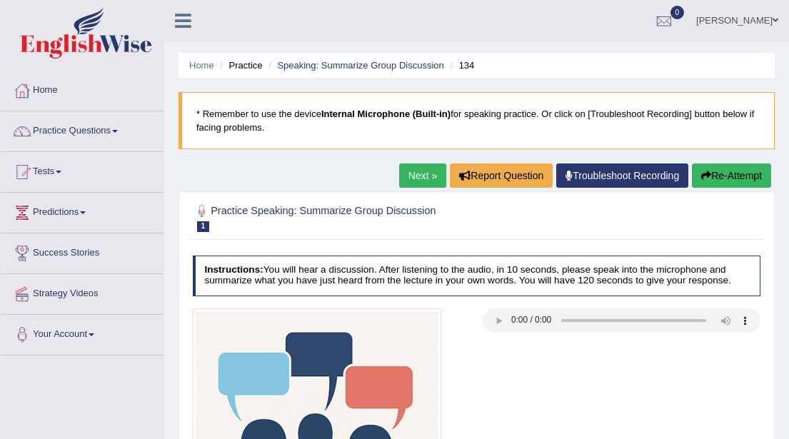  What do you see at coordinates (82, 251) in the screenshot?
I see `a: Success Stories` at bounding box center [82, 251].